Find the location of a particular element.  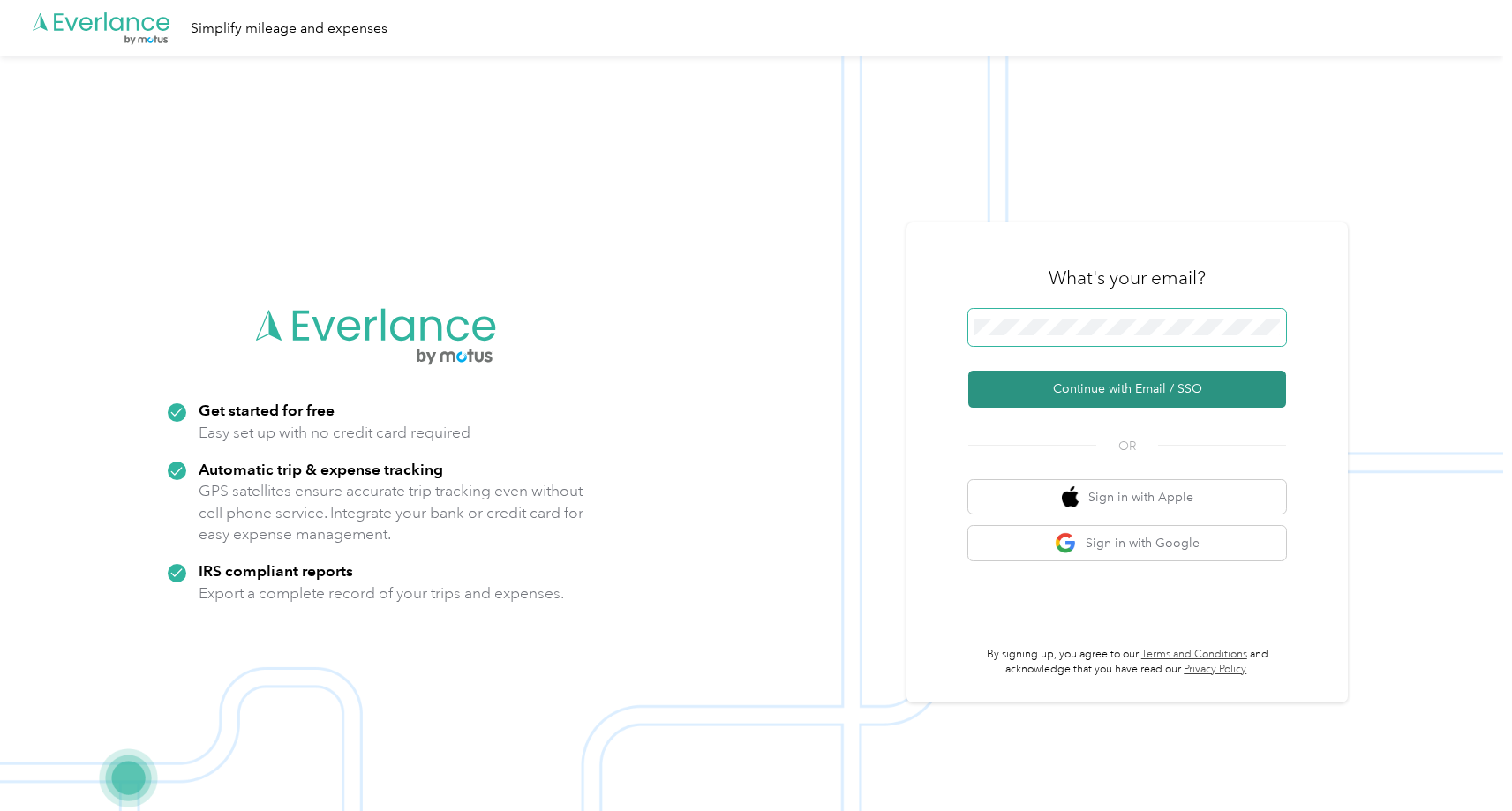

p: GPS satellites ensure accurate trip tracking even without cell phone service. Integrate your bank... is located at coordinates (391, 512).